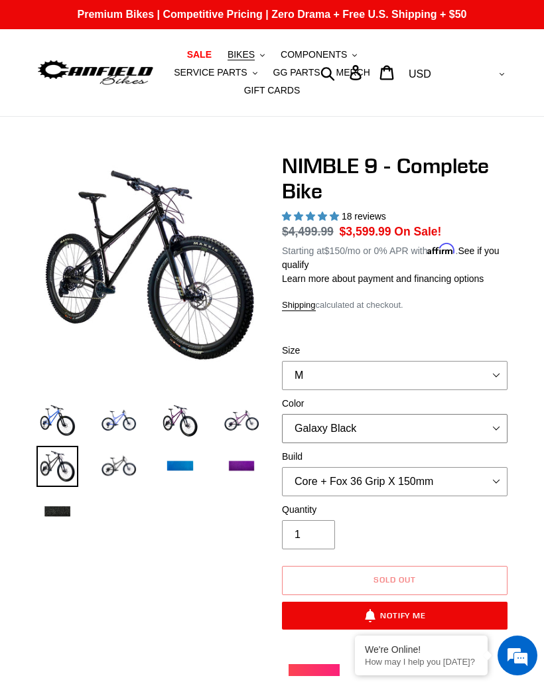 The image size is (544, 682). I want to click on span: Affirm, so click(441, 249).